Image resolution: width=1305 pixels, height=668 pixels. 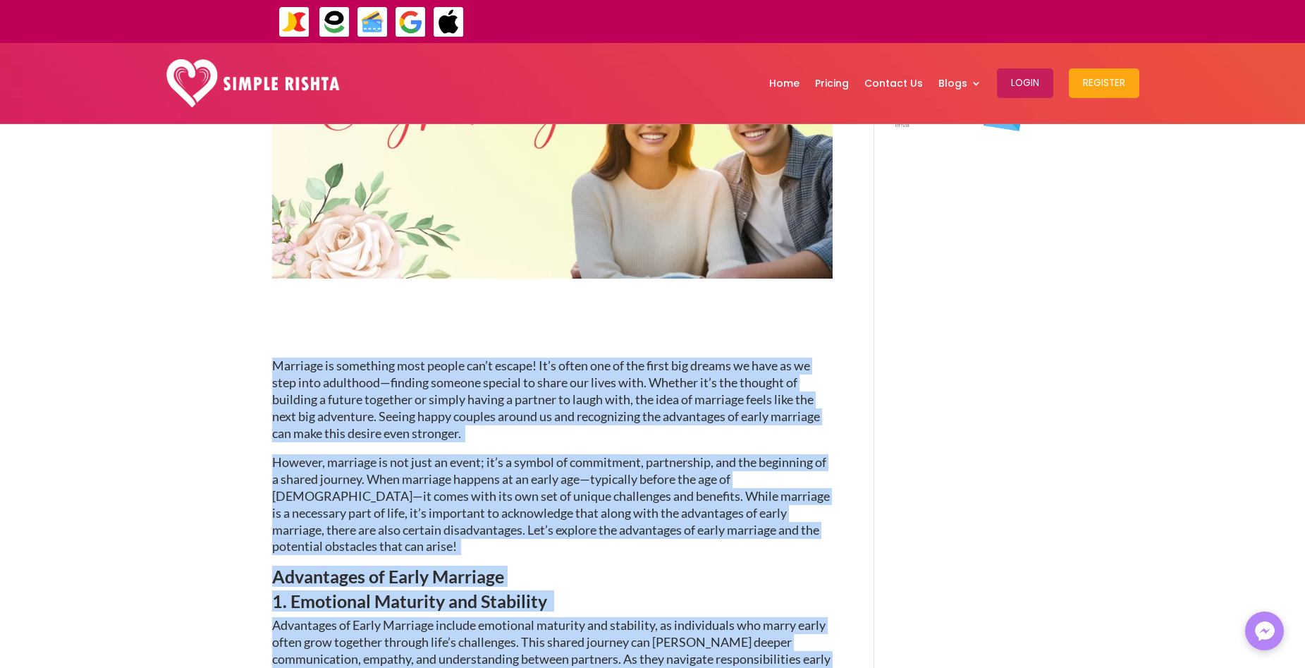 I want to click on img: Messenger, so click(x=1265, y=631).